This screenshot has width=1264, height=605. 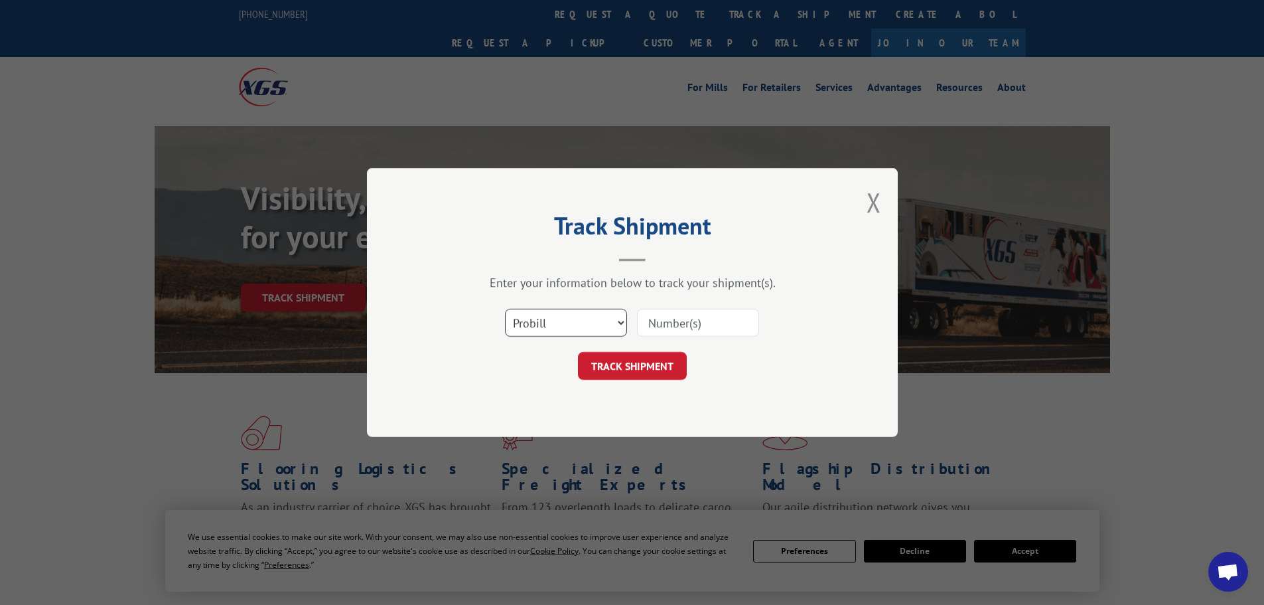 I want to click on h2: Track Shipment, so click(x=633, y=229).